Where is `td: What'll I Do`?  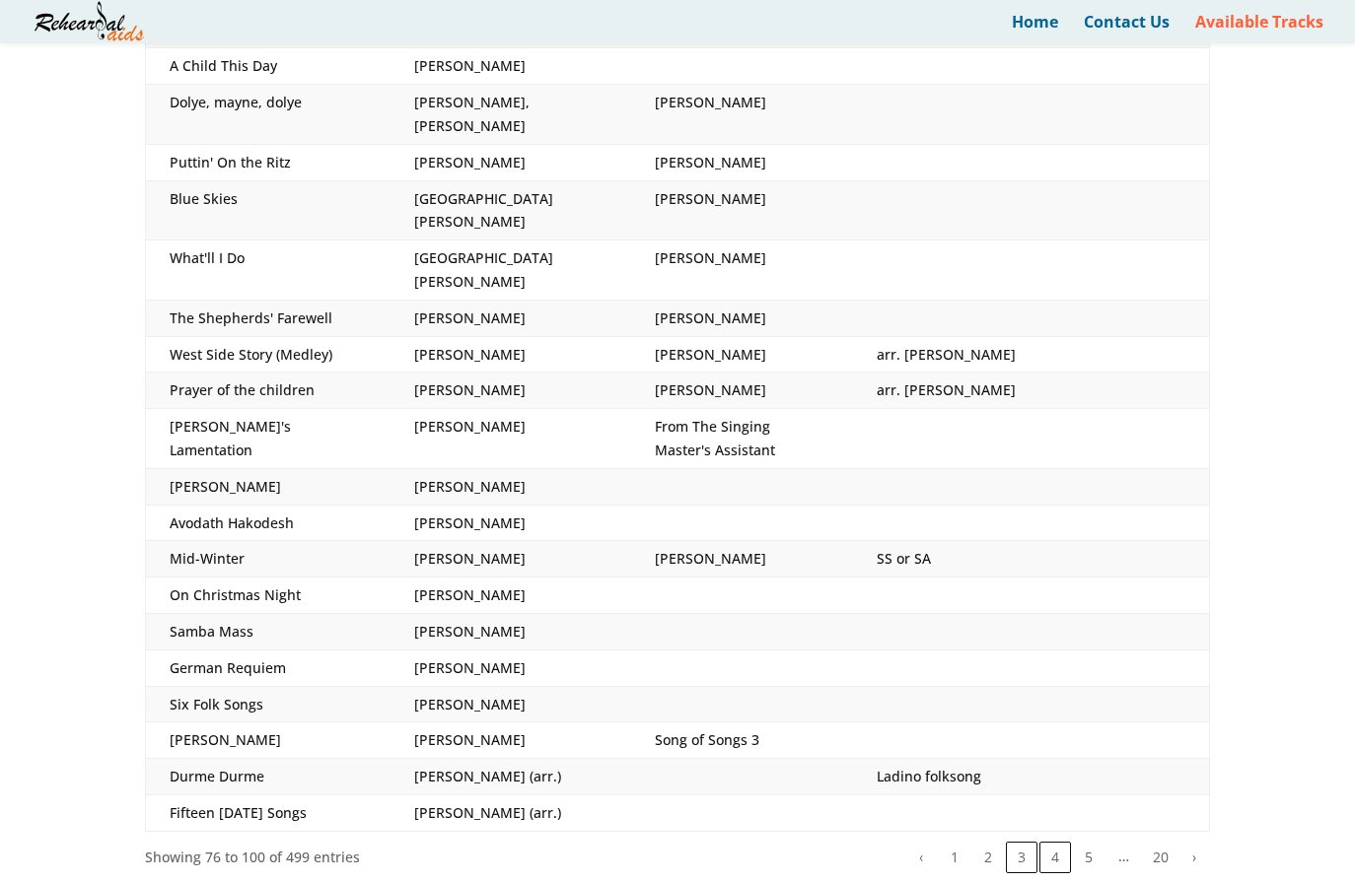
td: What'll I Do is located at coordinates (268, 270).